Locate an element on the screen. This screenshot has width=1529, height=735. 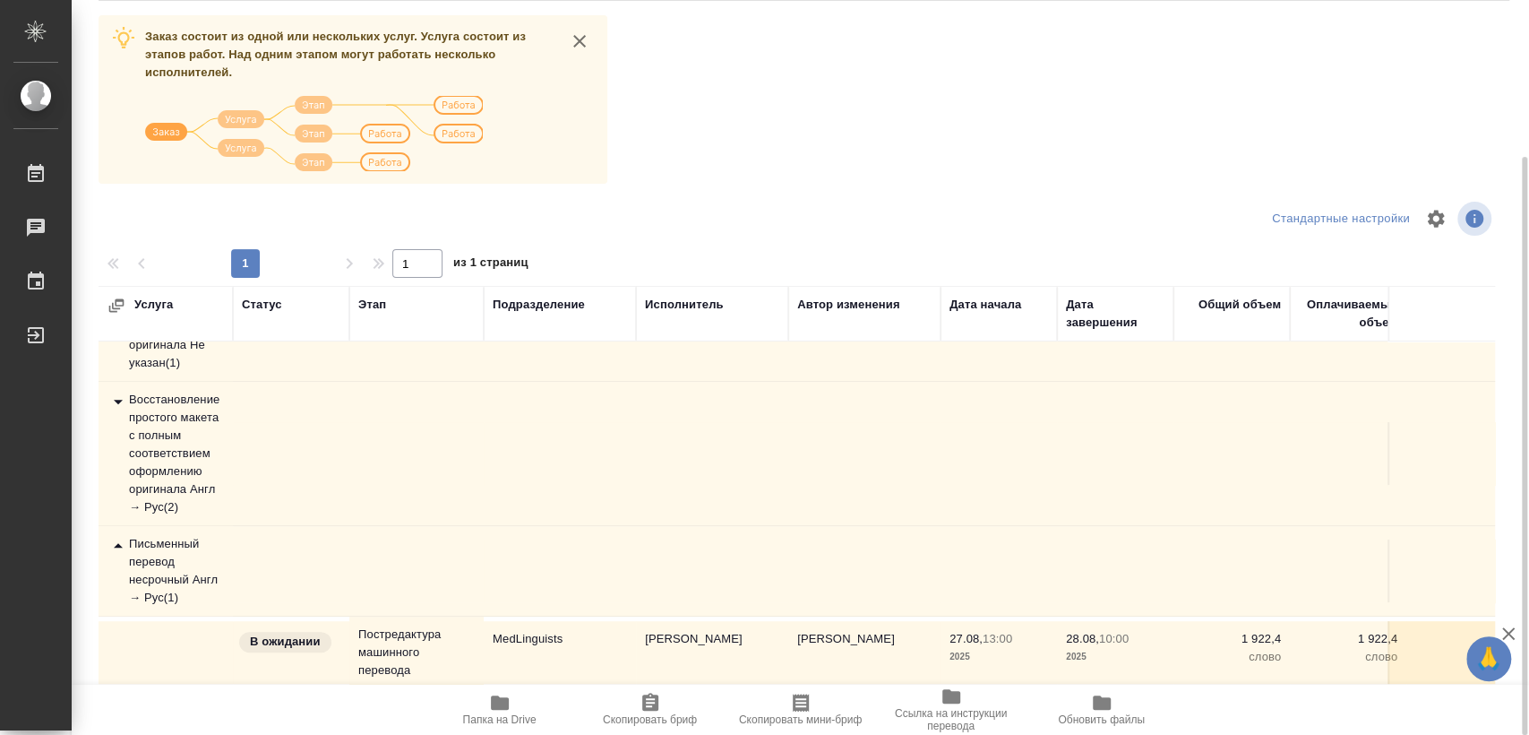
button: Развернуть is located at coordinates (116, 305).